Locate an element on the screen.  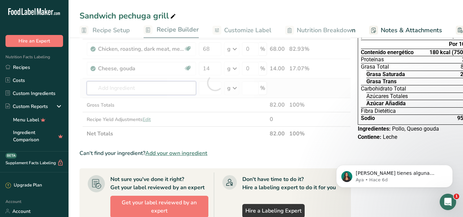
span: Carbohidrato Total is located at coordinates (384, 89).